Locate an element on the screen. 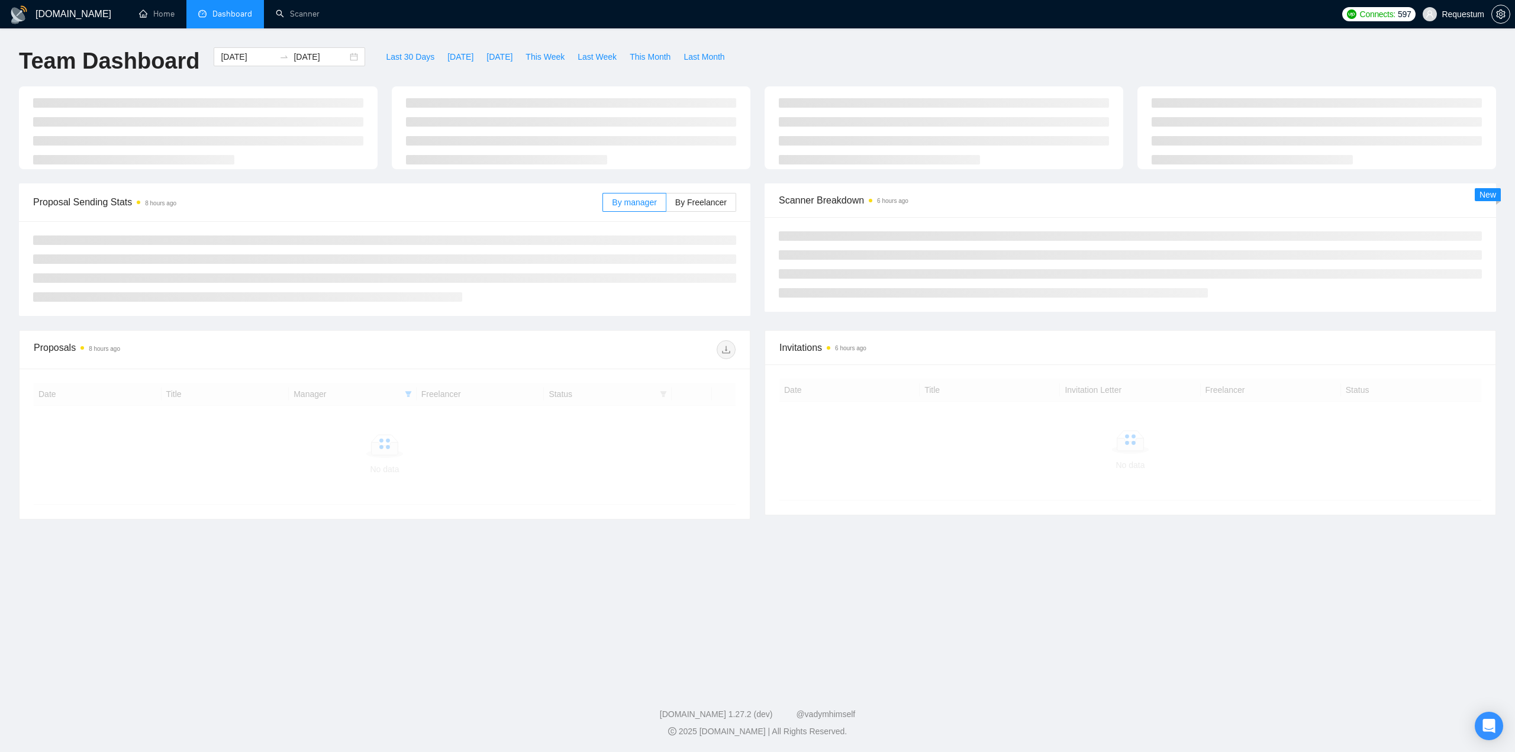 The width and height of the screenshot is (1515, 752). span: Invitations is located at coordinates (1130, 347).